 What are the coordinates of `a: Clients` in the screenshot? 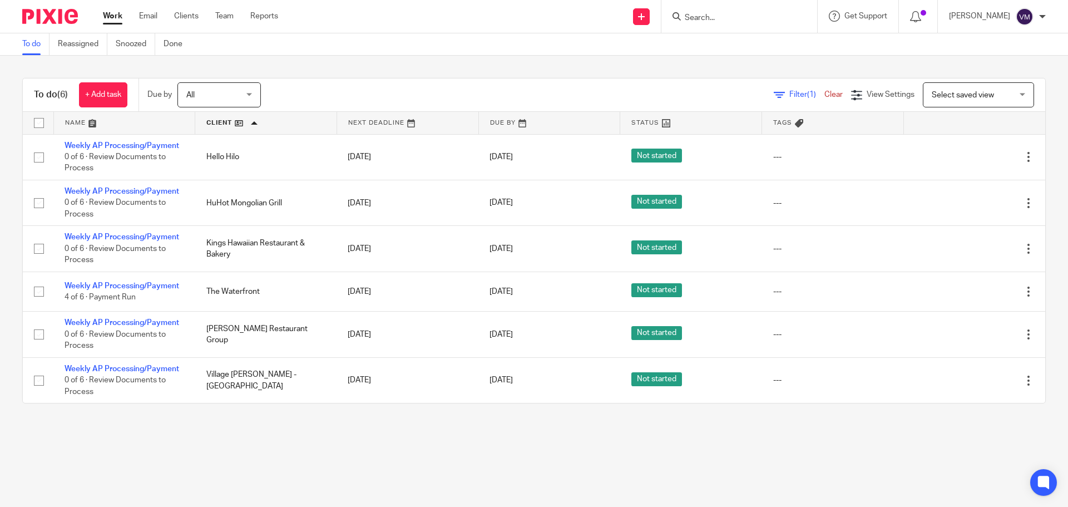 It's located at (186, 16).